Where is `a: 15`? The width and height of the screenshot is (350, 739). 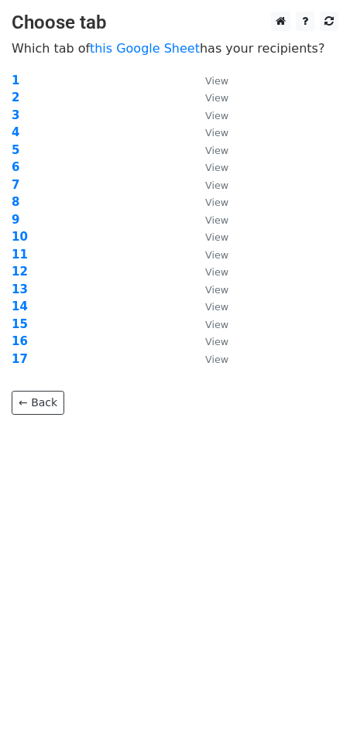 a: 15 is located at coordinates (19, 324).